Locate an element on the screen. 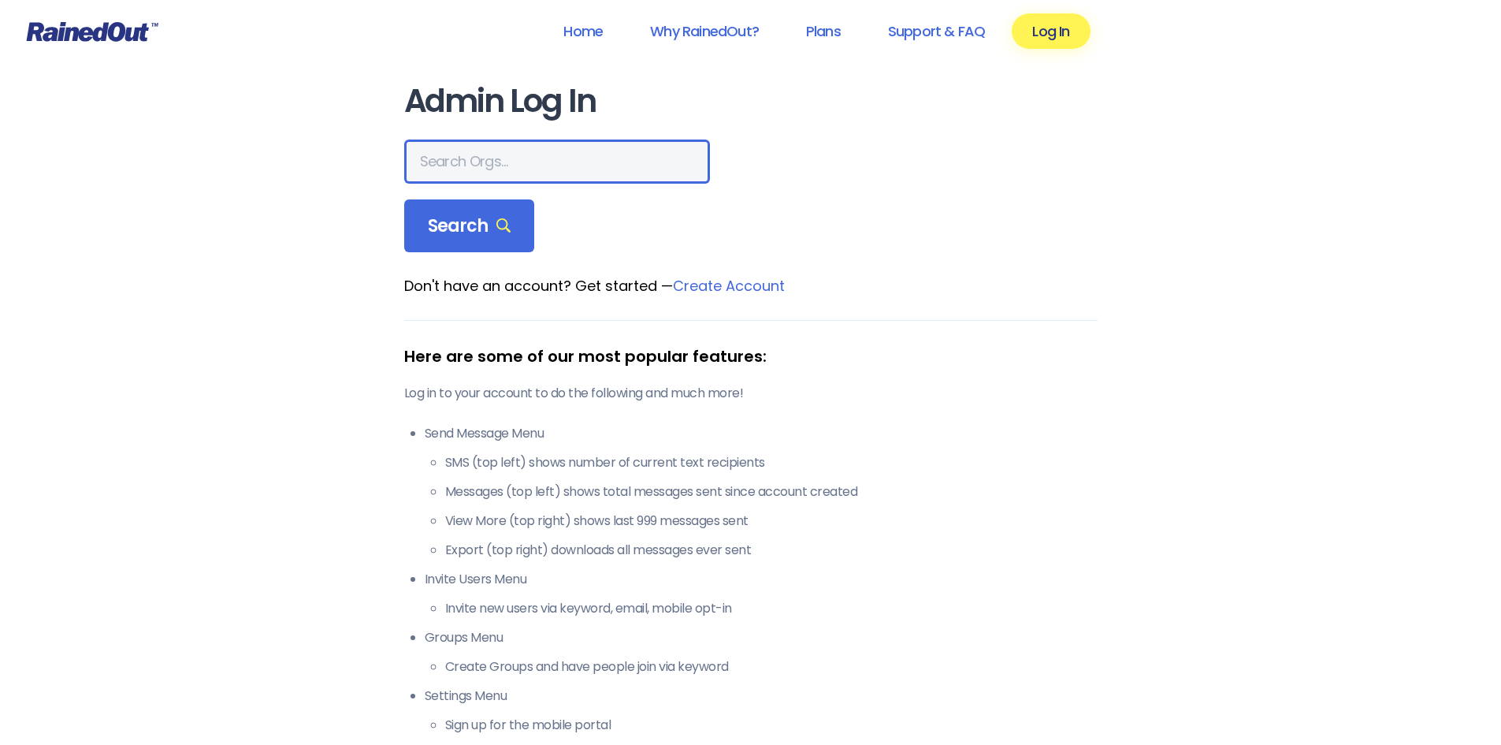  p: Log in to your account to do the following and much more! is located at coordinates (751, 393).